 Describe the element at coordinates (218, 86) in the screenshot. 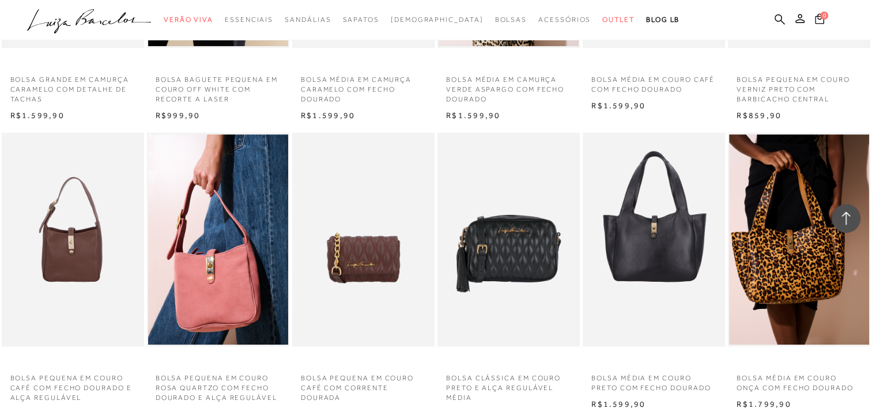

I see `a: BOLSA BAGUETE PEQUENA EM COURO OFF WHITE COM RECORTE A LASER` at that location.